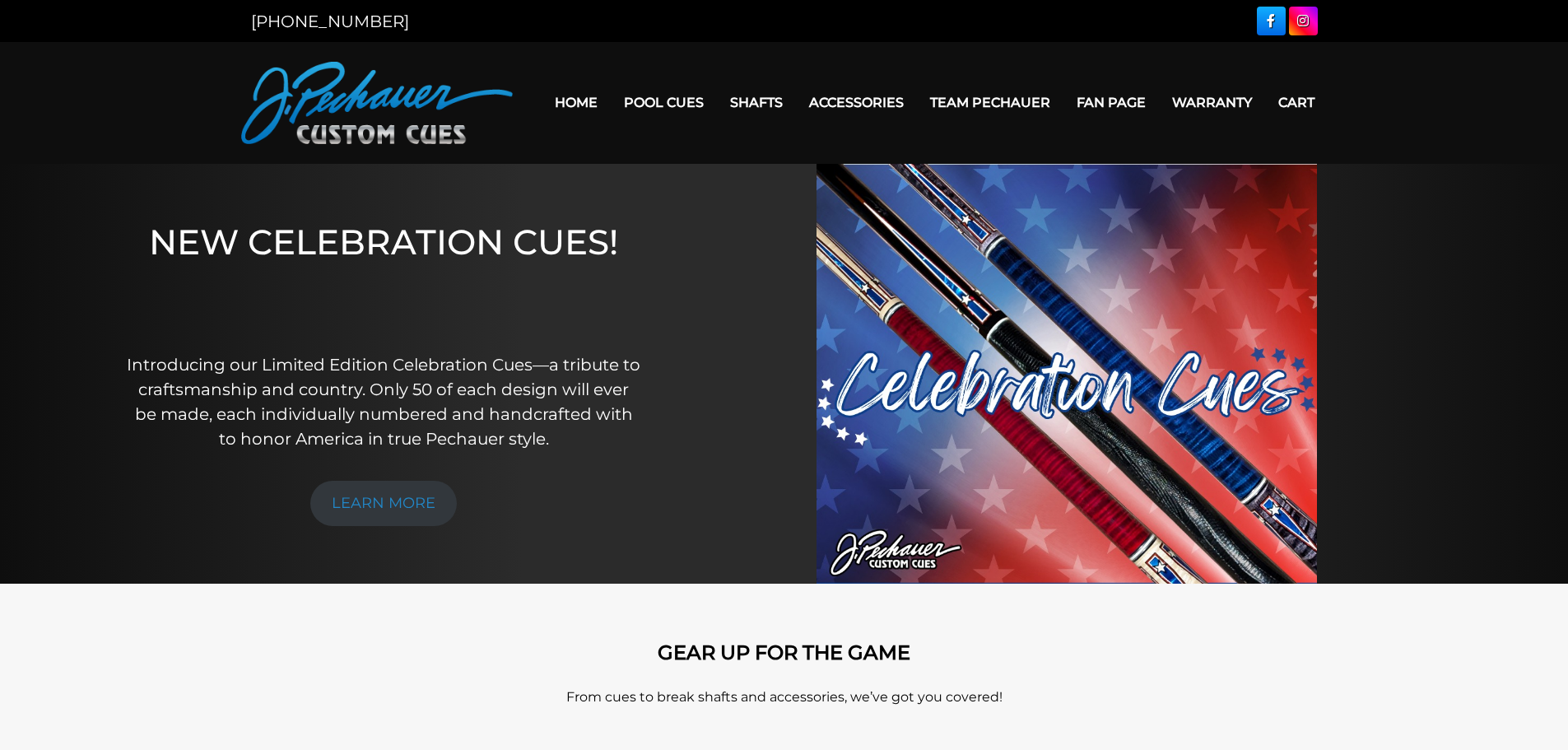 The image size is (1568, 750). What do you see at coordinates (576, 102) in the screenshot?
I see `a: Home` at bounding box center [576, 102].